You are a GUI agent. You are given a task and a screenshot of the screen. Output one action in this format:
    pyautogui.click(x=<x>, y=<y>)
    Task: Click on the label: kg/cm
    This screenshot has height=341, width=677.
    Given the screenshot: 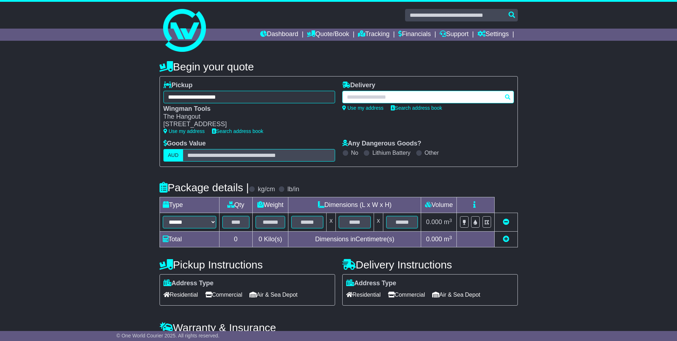 What is the action you would take?
    pyautogui.click(x=266, y=189)
    